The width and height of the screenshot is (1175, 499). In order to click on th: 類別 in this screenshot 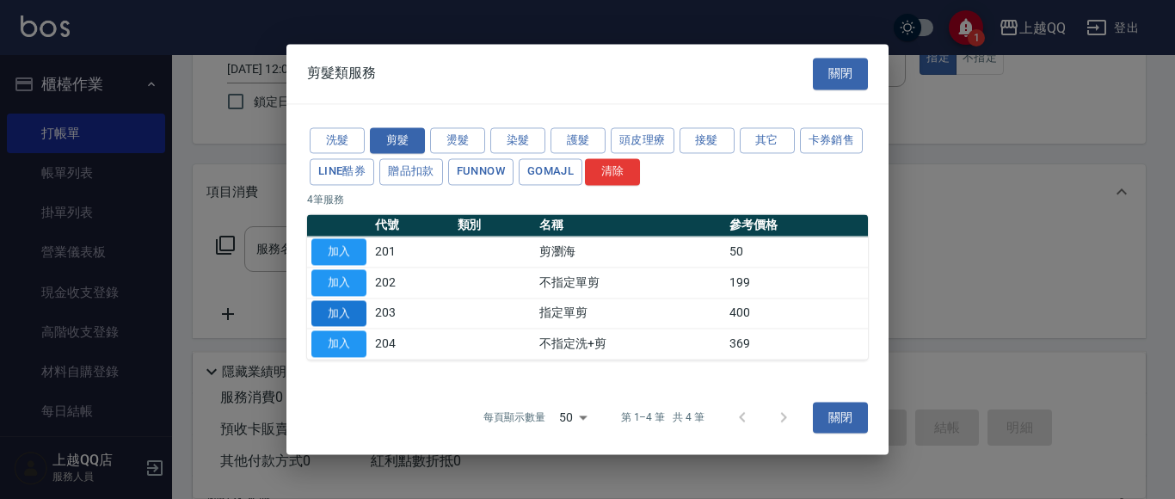, I will do `click(495, 225)`.